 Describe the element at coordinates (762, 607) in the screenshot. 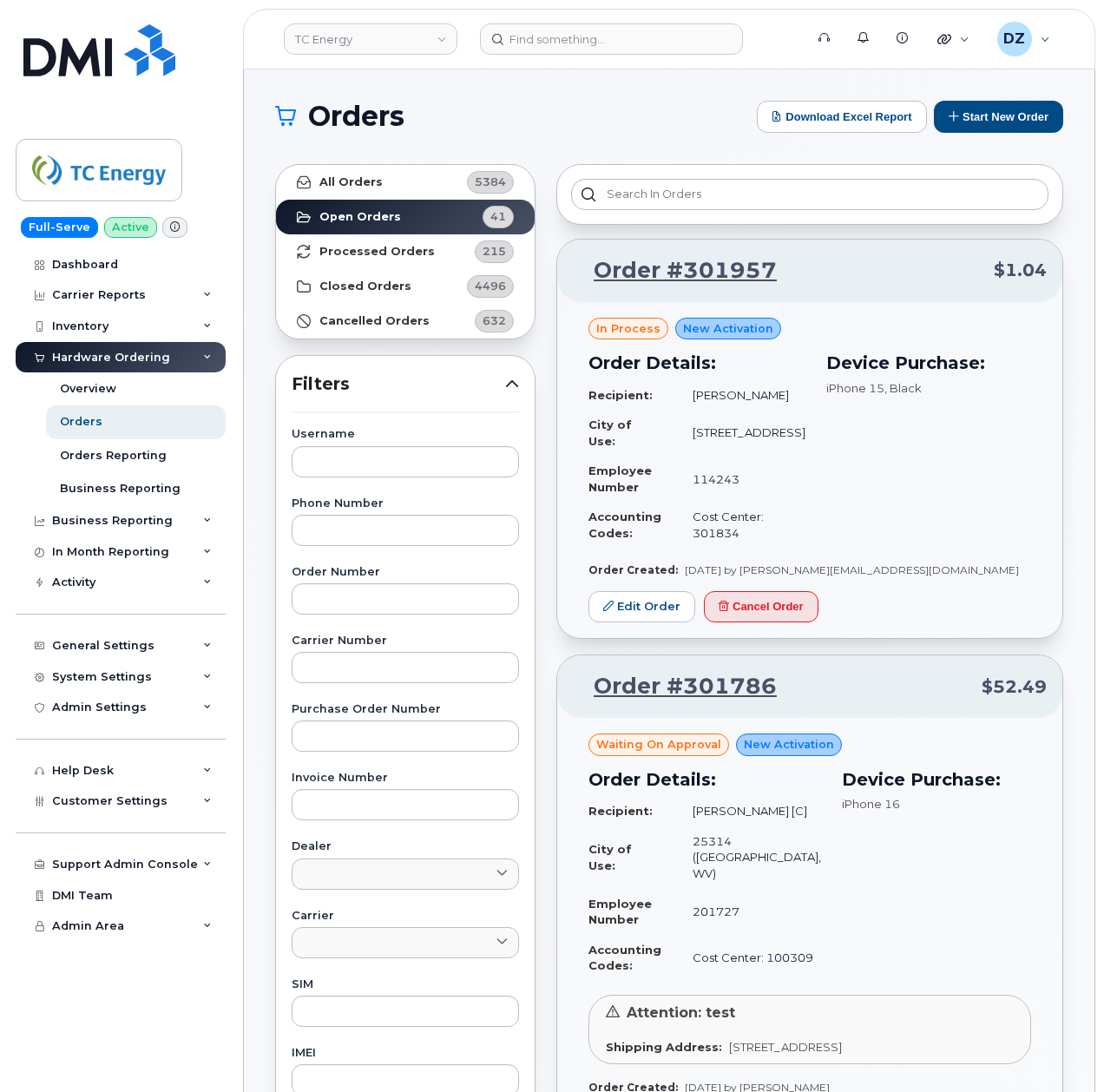

I see `button: Cancel Order` at that location.